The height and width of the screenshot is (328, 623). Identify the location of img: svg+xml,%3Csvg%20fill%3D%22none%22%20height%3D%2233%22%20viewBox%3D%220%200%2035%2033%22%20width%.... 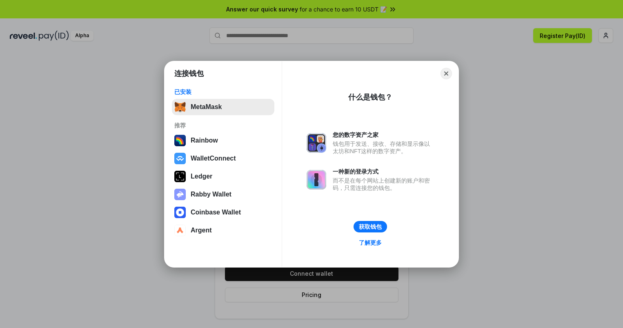
(180, 107).